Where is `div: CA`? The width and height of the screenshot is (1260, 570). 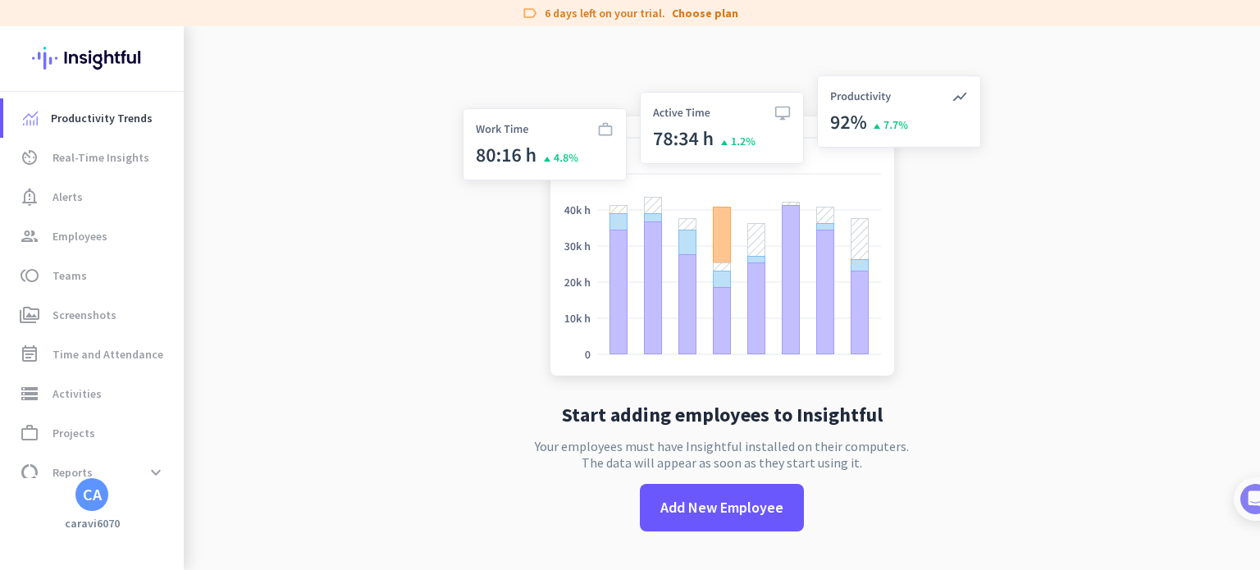
div: CA is located at coordinates (92, 495).